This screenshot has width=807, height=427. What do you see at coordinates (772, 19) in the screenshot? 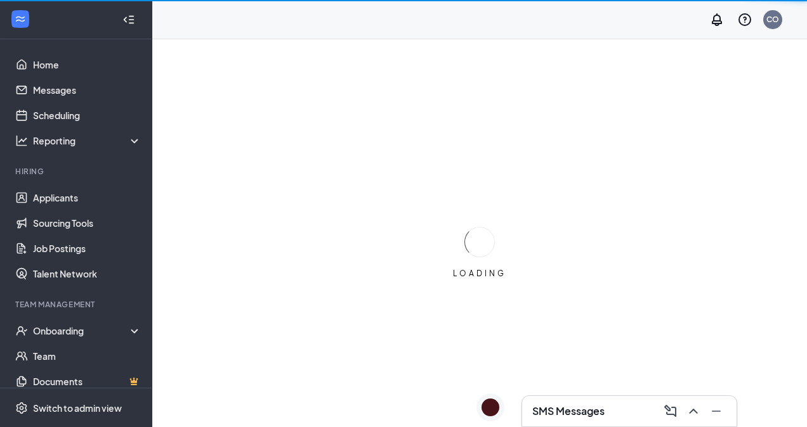
I see `div: CO` at bounding box center [772, 19].